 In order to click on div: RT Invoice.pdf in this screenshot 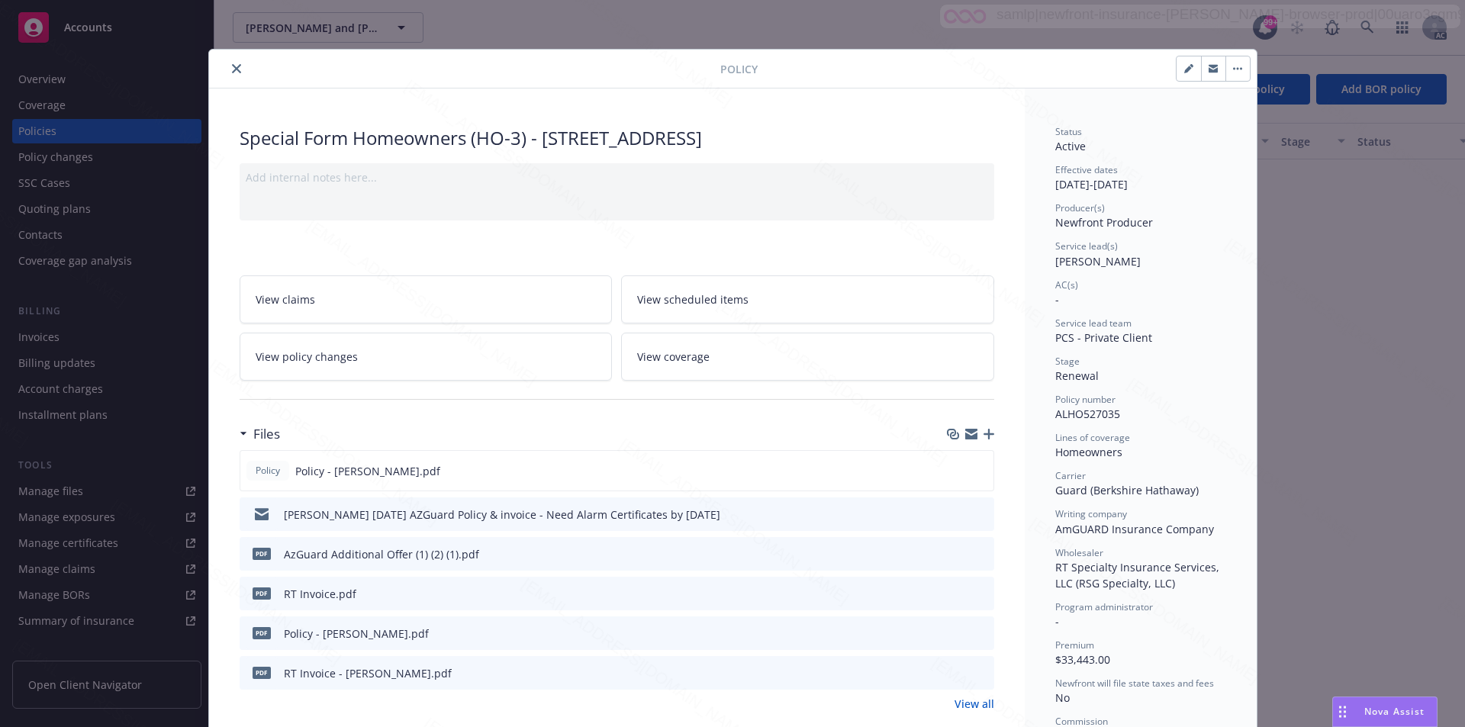, I will do `click(320, 593)`.